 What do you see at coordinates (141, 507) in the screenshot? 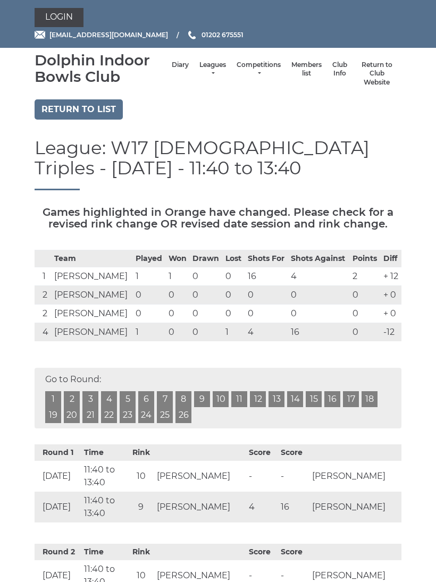
I see `td: 9` at bounding box center [141, 507].